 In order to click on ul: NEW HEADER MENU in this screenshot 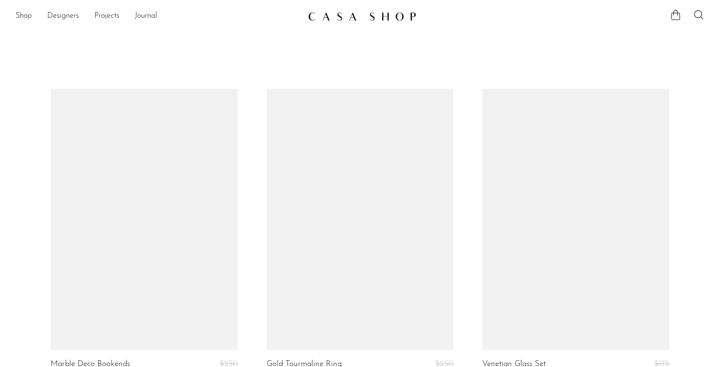, I will do `click(158, 16)`.